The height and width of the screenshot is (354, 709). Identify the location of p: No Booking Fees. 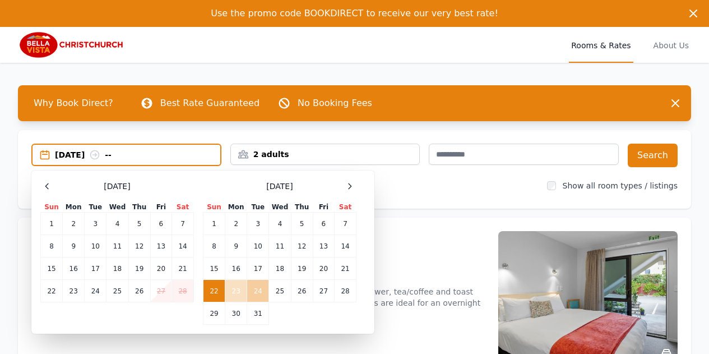
(335, 103).